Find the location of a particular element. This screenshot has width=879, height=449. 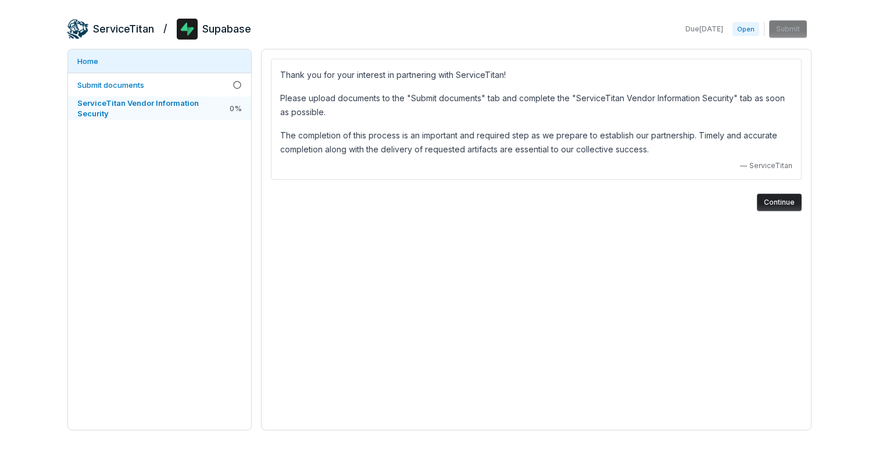

span: 0 % is located at coordinates (235, 108).